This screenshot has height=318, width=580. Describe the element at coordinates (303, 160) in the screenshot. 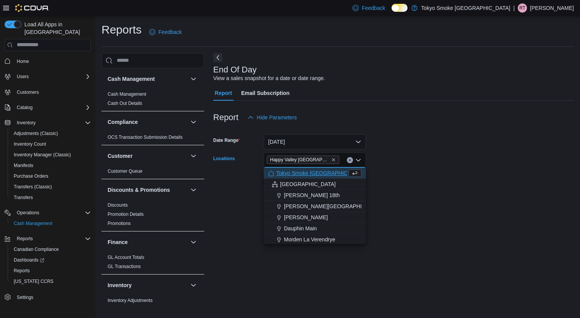

I see `span: Happy Valley Goose Bay` at that location.